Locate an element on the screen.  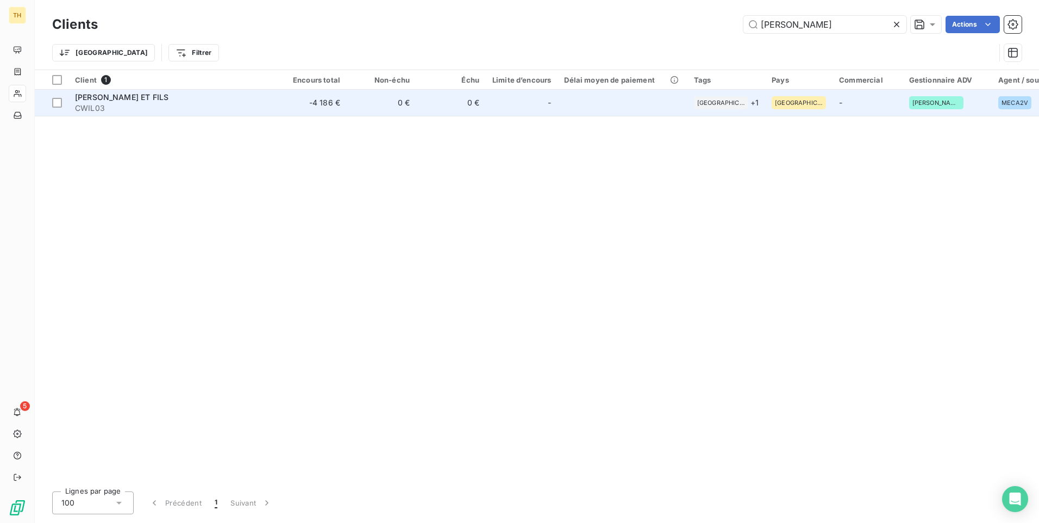
div: Non-échu is located at coordinates (382, 80).